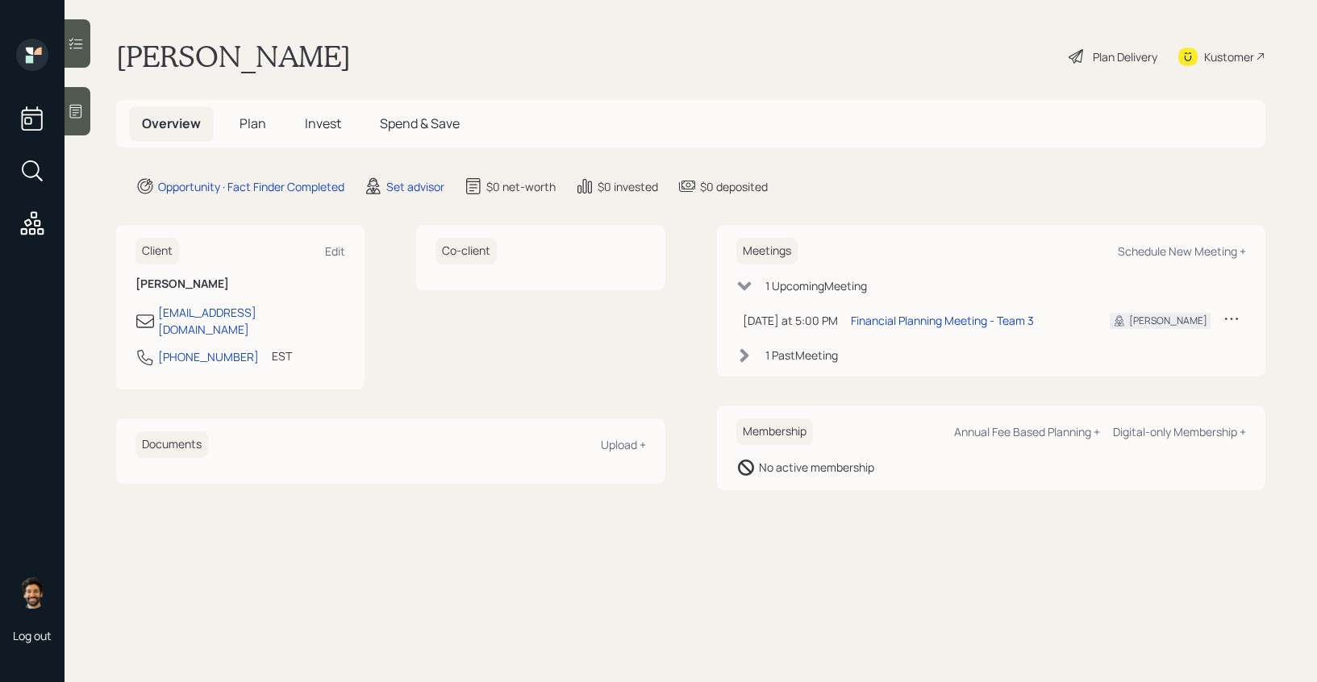 The height and width of the screenshot is (682, 1317). Describe the element at coordinates (1125, 56) in the screenshot. I see `div: Plan Delivery` at that location.